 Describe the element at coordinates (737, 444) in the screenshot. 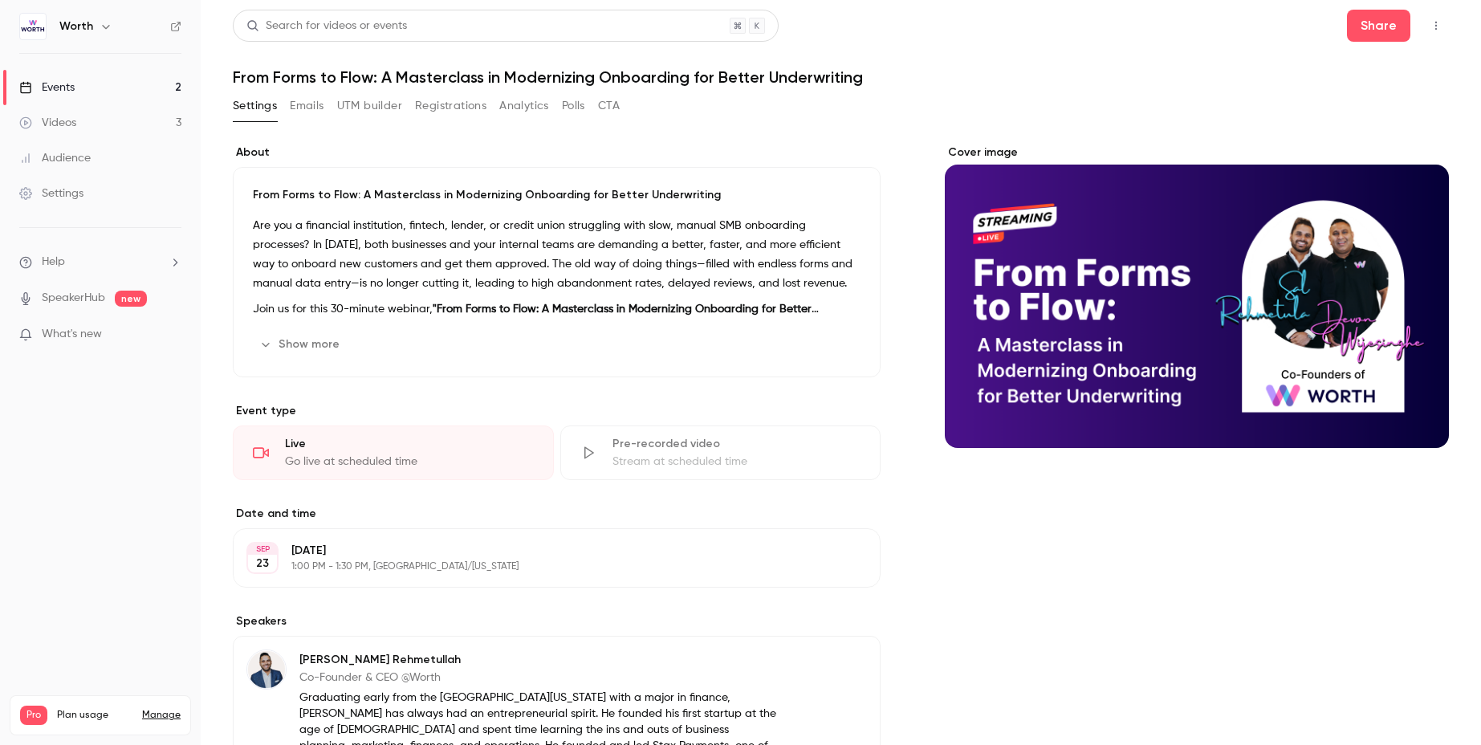

I see `div: Pre-recorded video` at that location.